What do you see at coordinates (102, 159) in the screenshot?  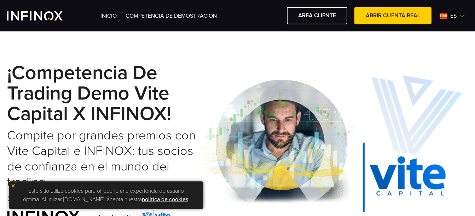 I see `h2: Compite por grandes premios con Vite Capital e INFINOX: tus socios de confianza en el mundo del t...` at bounding box center [102, 159].